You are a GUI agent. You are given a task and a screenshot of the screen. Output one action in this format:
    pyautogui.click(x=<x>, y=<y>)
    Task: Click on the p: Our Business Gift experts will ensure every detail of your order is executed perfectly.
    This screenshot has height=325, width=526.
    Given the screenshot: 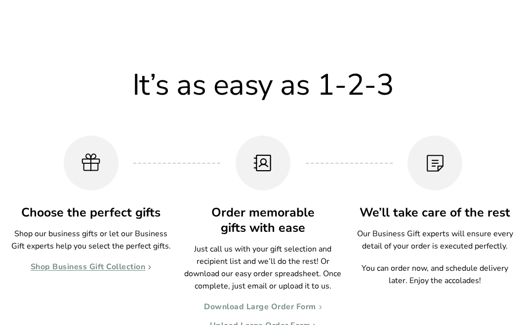 What is the action you would take?
    pyautogui.click(x=435, y=240)
    